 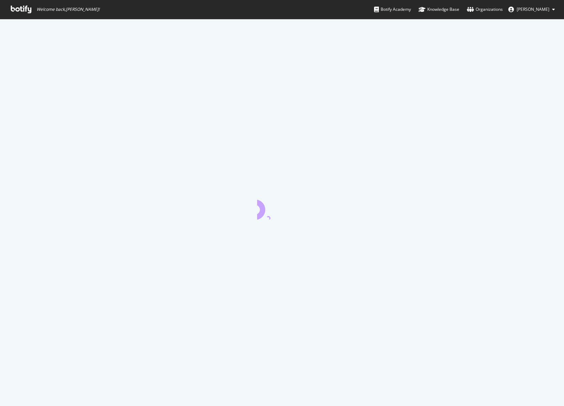 What do you see at coordinates (393, 9) in the screenshot?
I see `div: Botify Academy` at bounding box center [393, 9].